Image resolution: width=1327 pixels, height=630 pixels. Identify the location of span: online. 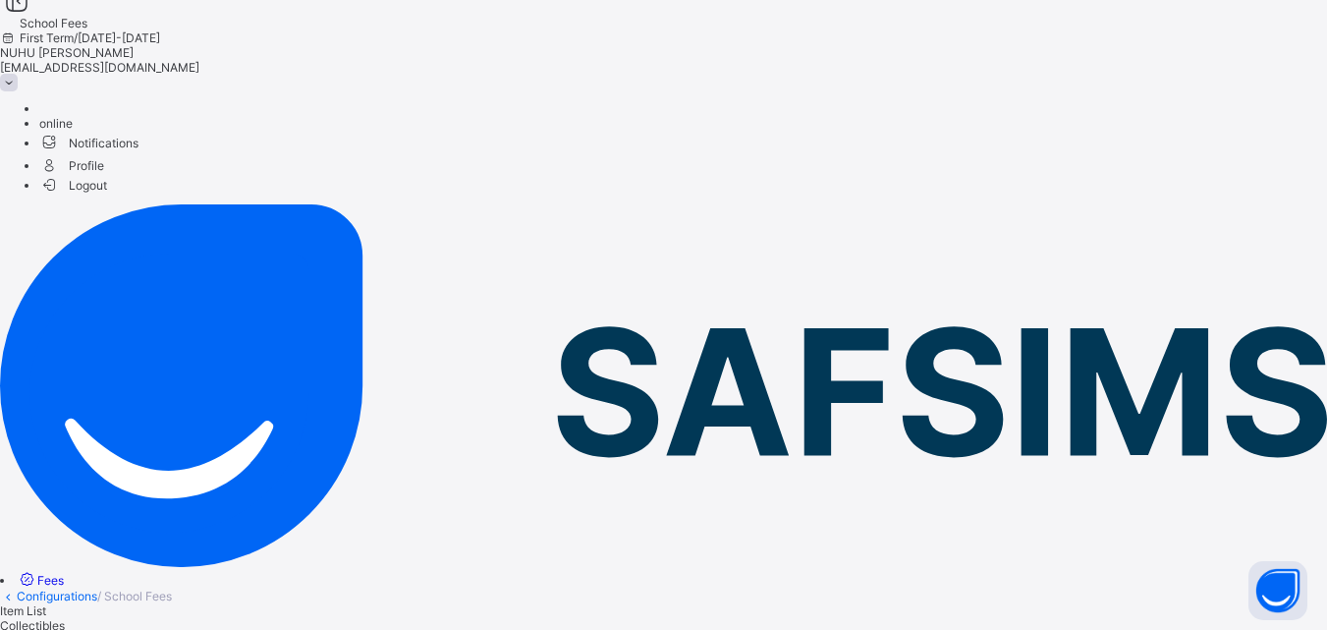
(56, 123).